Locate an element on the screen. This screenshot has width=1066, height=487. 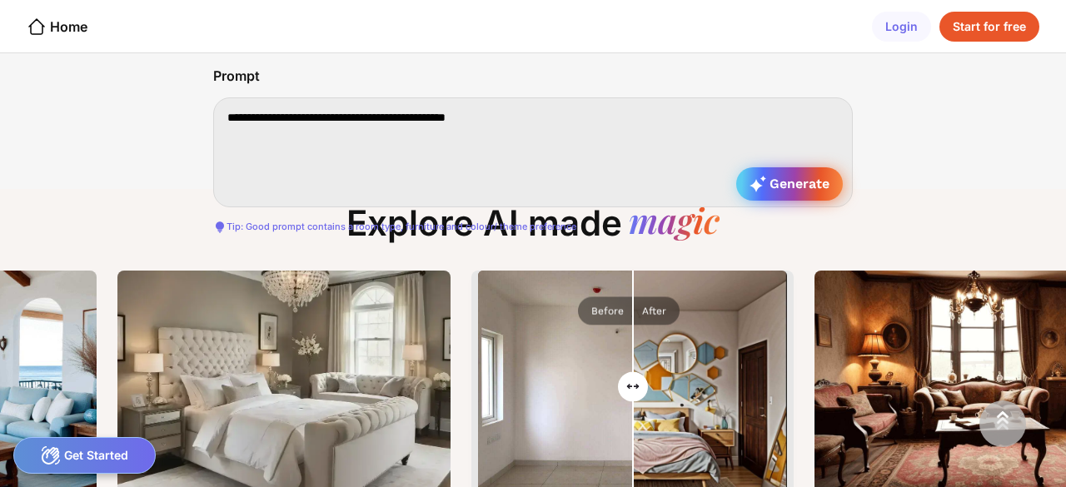
span: Generate is located at coordinates (790, 184).